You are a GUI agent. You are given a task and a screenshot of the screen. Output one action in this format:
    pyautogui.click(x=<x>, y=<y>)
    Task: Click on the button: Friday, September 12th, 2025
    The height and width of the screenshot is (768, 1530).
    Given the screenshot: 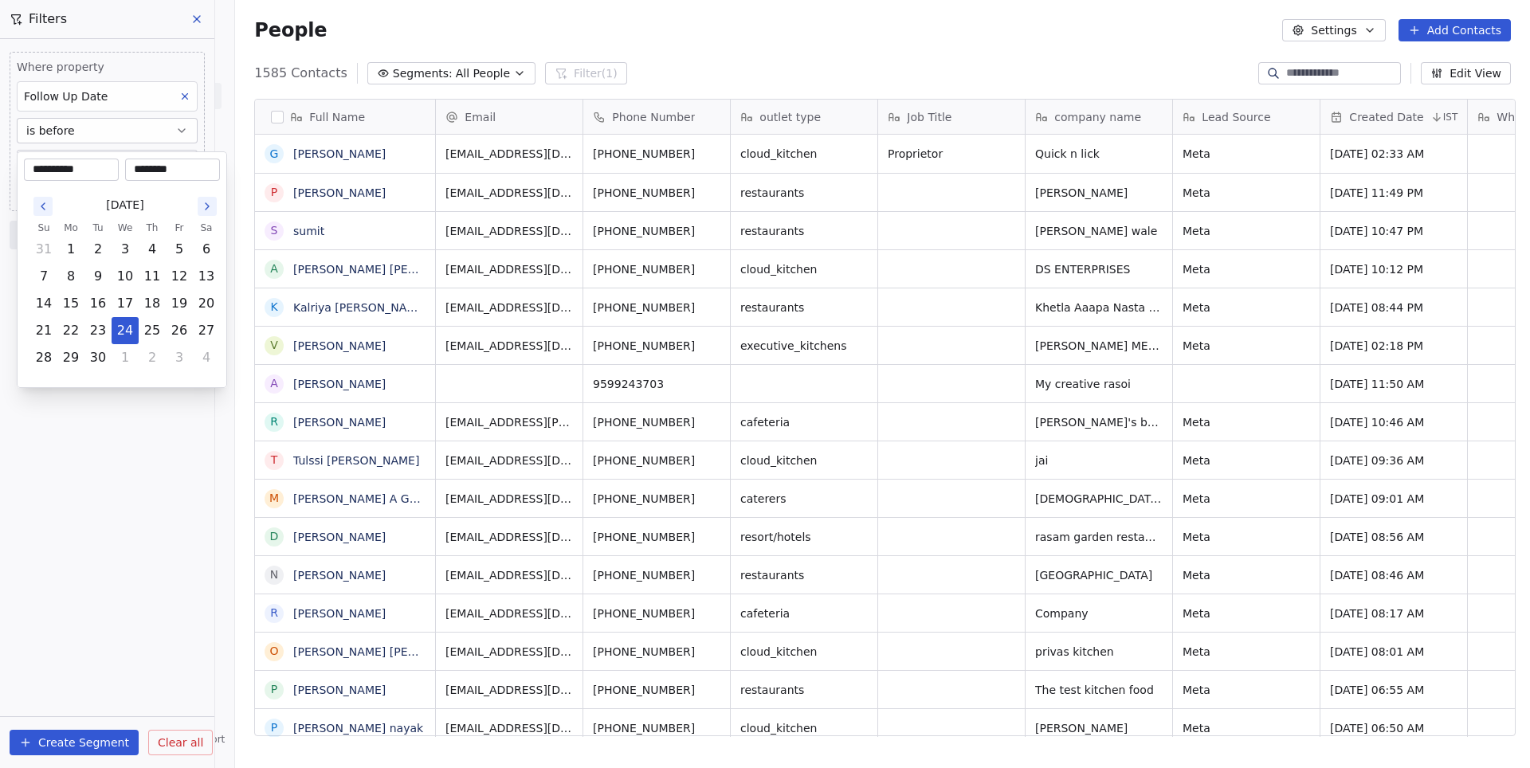 What is the action you would take?
    pyautogui.click(x=179, y=277)
    